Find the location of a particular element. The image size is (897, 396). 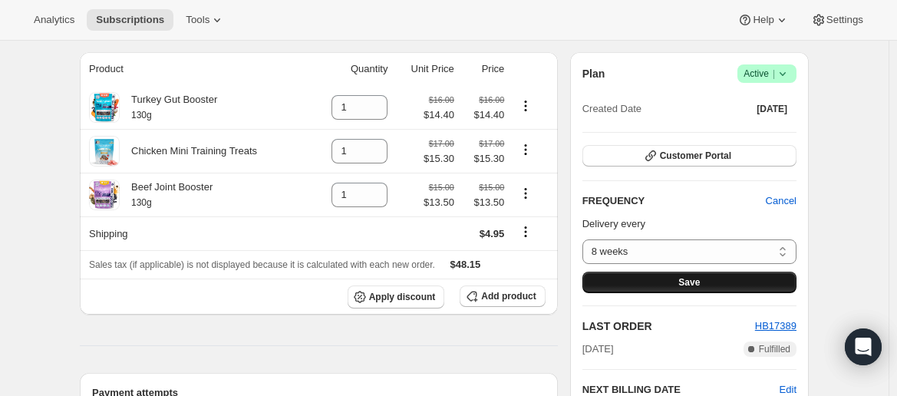

span: Cancel is located at coordinates (781, 201).